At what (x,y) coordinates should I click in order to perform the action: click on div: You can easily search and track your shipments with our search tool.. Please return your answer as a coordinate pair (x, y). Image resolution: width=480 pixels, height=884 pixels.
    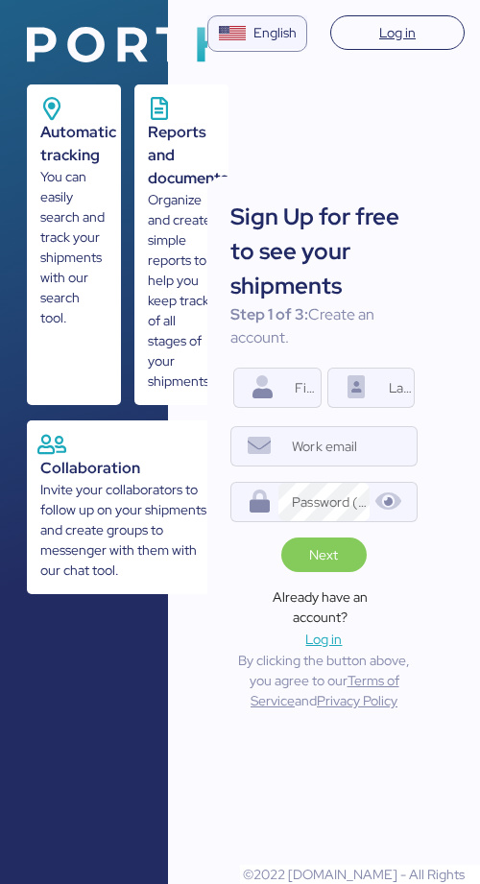
    Looking at the image, I should click on (74, 248).